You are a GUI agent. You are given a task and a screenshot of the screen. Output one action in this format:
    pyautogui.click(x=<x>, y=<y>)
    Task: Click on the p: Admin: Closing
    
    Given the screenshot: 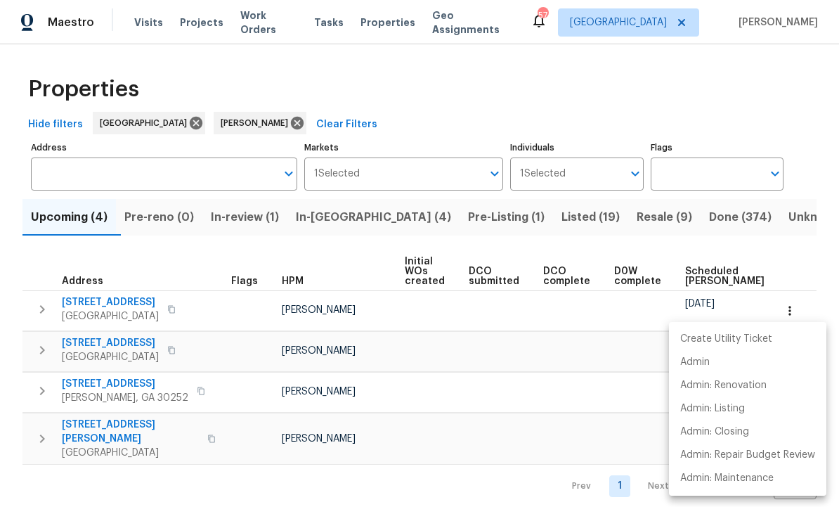 What is the action you would take?
    pyautogui.click(x=715, y=432)
    